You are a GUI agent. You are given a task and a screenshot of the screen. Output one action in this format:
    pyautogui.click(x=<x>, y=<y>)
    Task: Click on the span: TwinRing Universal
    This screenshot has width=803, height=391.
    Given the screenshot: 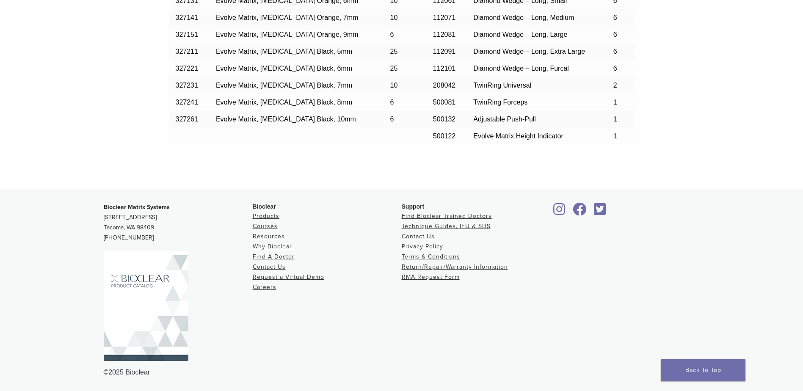 What is the action you would take?
    pyautogui.click(x=502, y=85)
    